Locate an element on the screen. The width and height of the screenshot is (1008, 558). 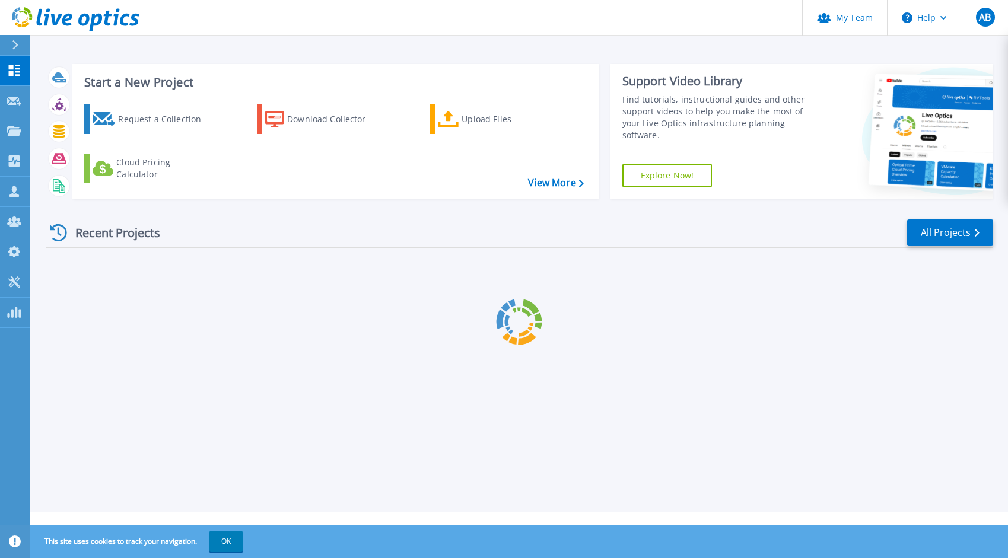
div: Cloud Pricing Calculator is located at coordinates (164, 169).